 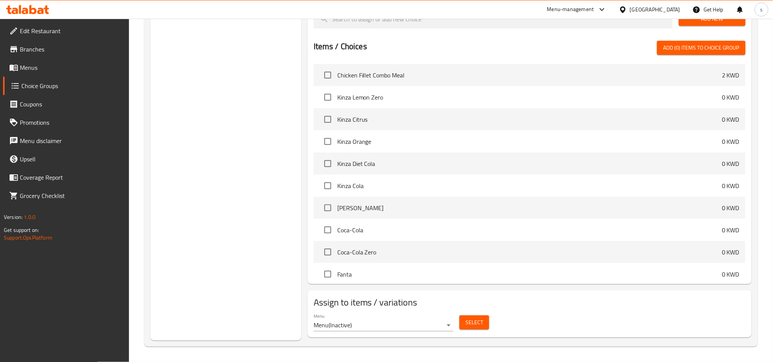 I want to click on span: 1.0.0, so click(x=29, y=217).